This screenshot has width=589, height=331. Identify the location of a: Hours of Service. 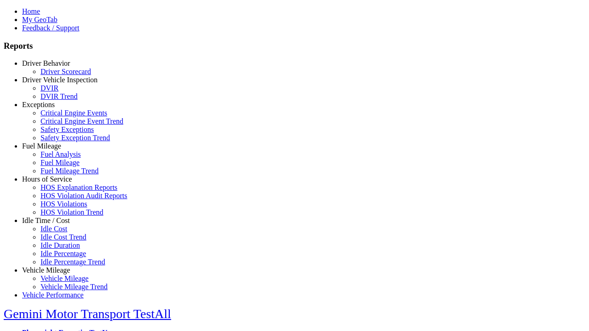
(47, 179).